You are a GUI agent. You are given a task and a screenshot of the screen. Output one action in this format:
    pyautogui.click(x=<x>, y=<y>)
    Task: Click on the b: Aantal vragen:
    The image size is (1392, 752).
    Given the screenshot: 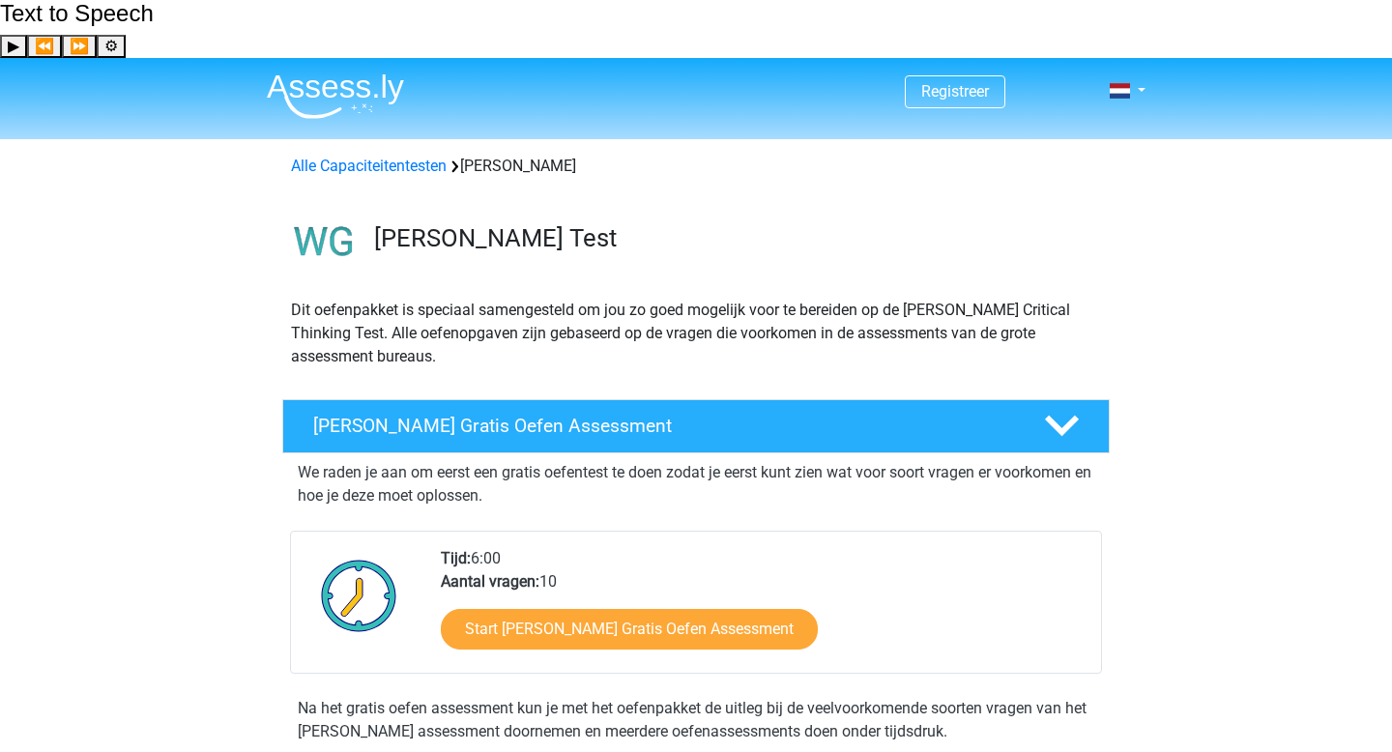 What is the action you would take?
    pyautogui.click(x=490, y=581)
    